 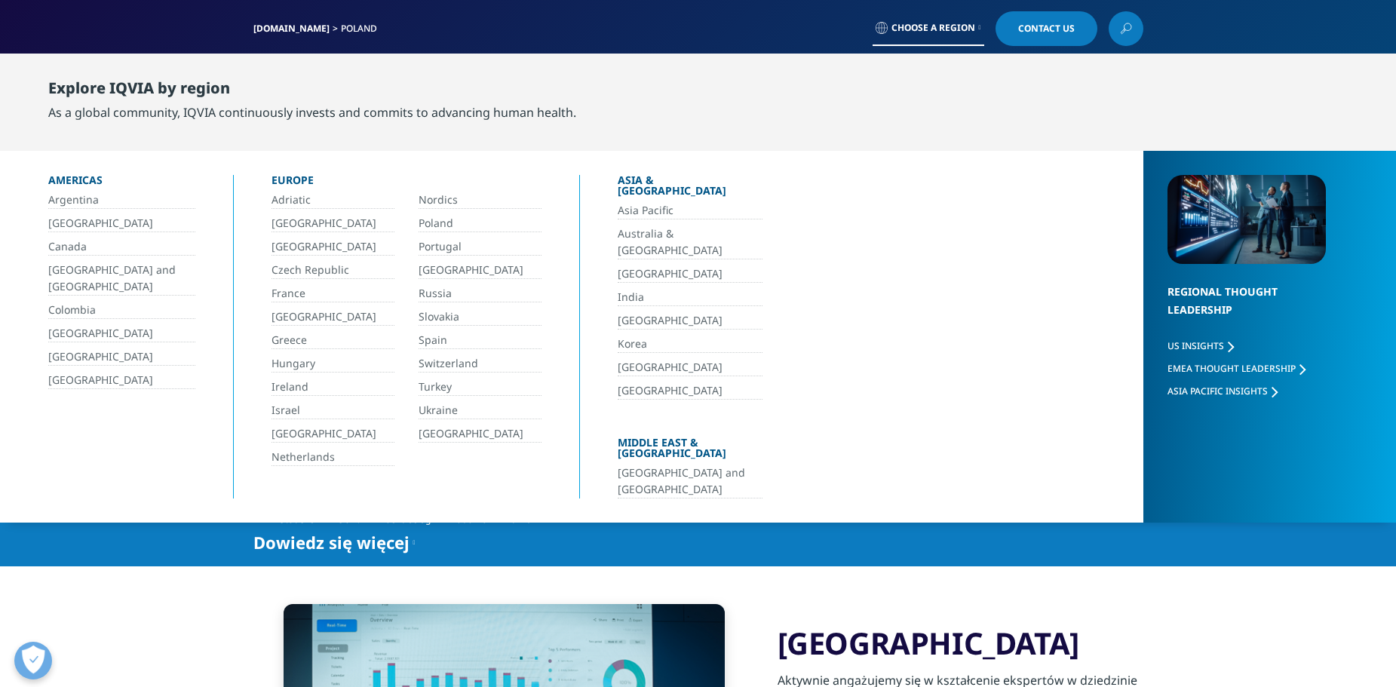 I want to click on a: Slovakia, so click(x=480, y=317).